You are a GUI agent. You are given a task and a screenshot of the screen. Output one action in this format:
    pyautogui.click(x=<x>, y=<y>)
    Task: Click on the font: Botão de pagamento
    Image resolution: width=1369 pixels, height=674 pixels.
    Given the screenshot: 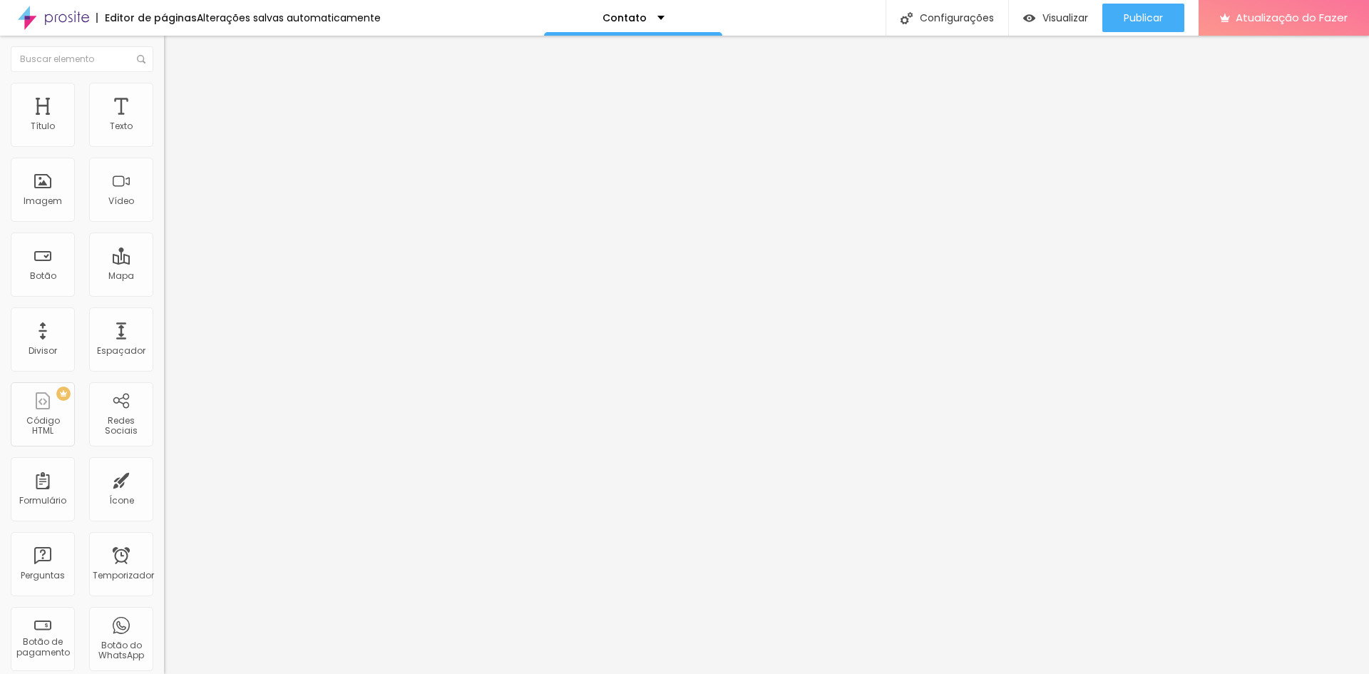 What is the action you would take?
    pyautogui.click(x=43, y=646)
    